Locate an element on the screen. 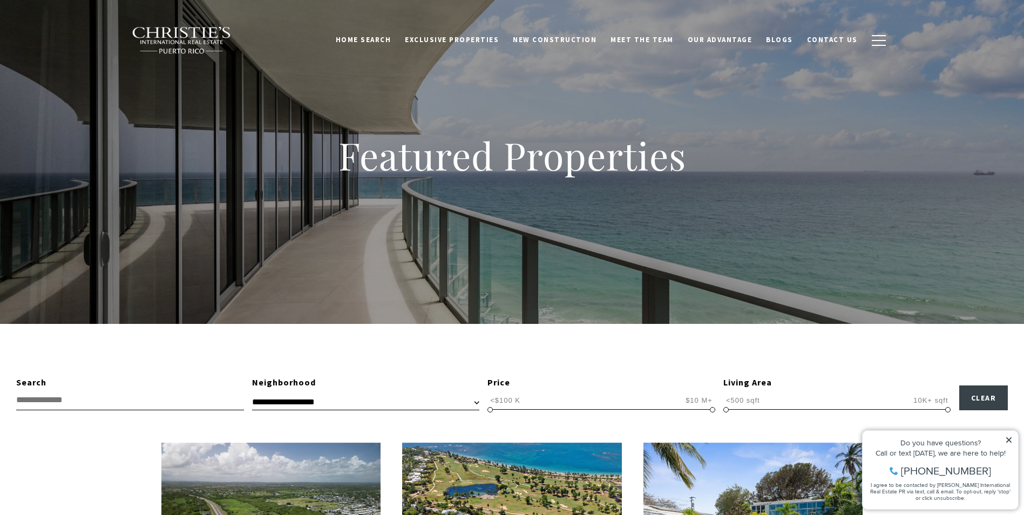  span: Contact Us is located at coordinates (832, 39).